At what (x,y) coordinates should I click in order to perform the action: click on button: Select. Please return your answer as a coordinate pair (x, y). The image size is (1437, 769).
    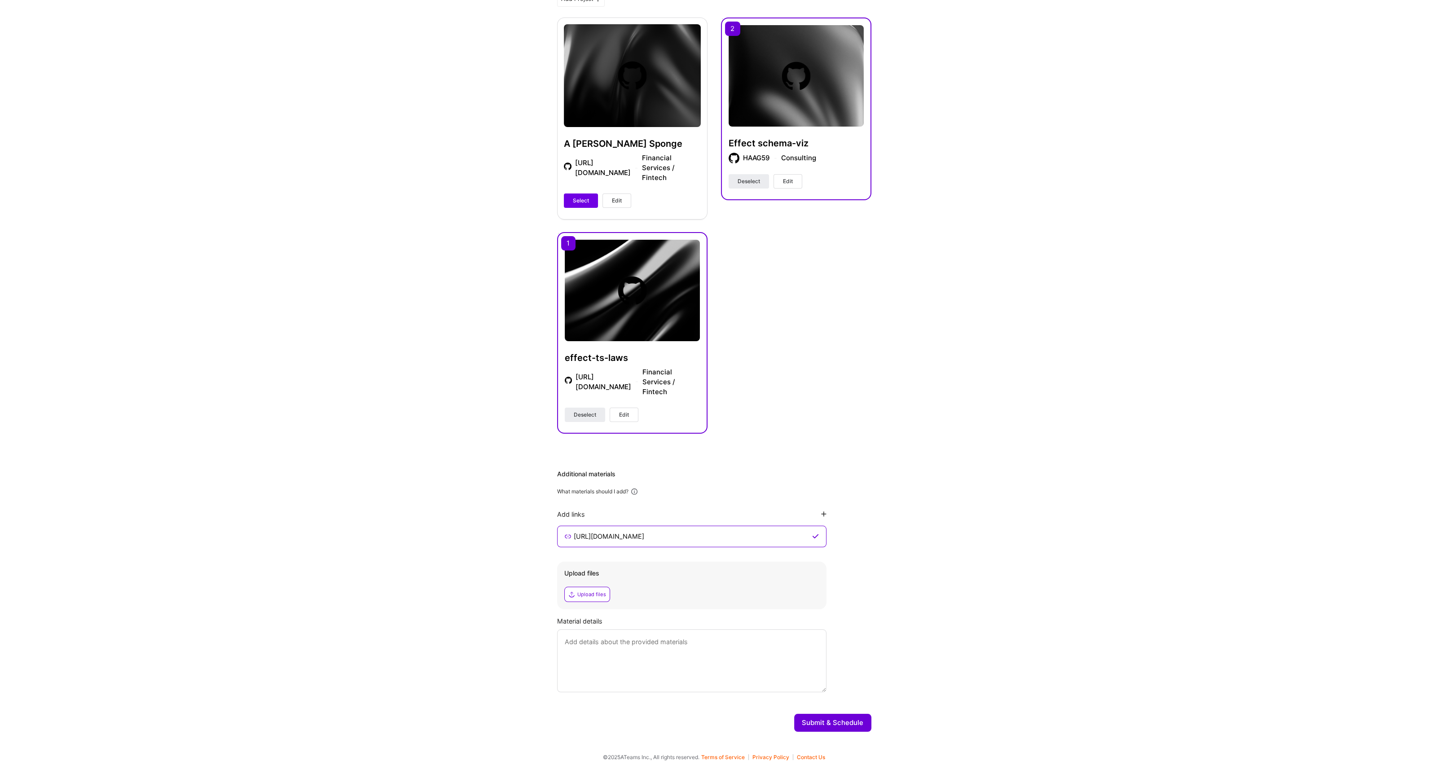
    Looking at the image, I should click on (581, 201).